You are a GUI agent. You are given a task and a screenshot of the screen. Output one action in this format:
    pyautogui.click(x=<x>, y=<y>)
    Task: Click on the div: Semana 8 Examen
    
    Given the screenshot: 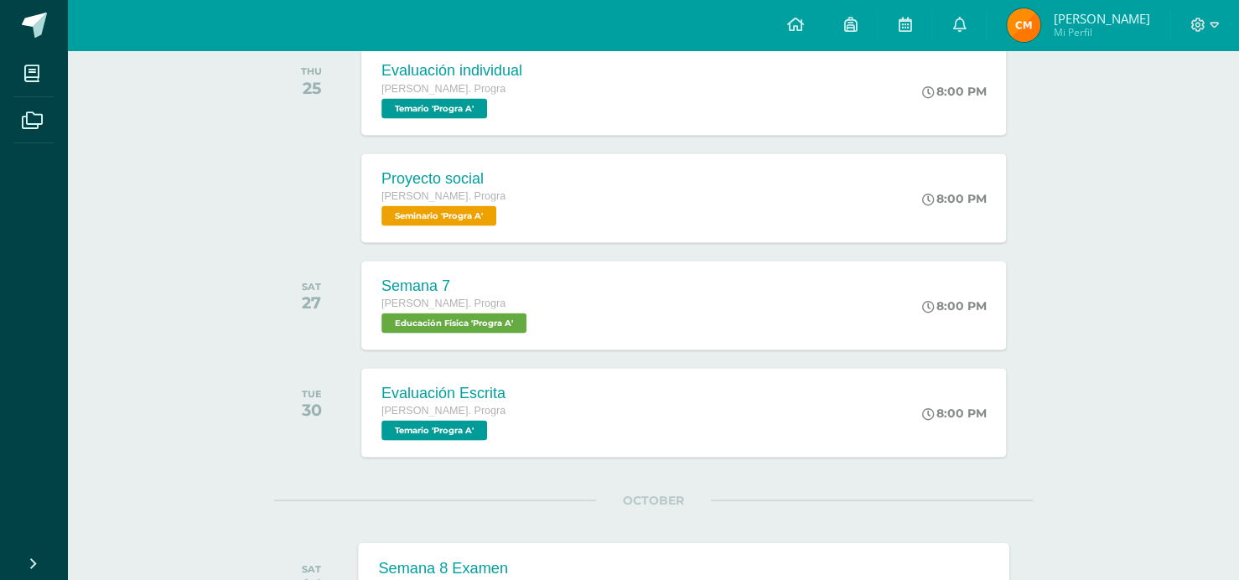 What is the action you would take?
    pyautogui.click(x=454, y=568)
    